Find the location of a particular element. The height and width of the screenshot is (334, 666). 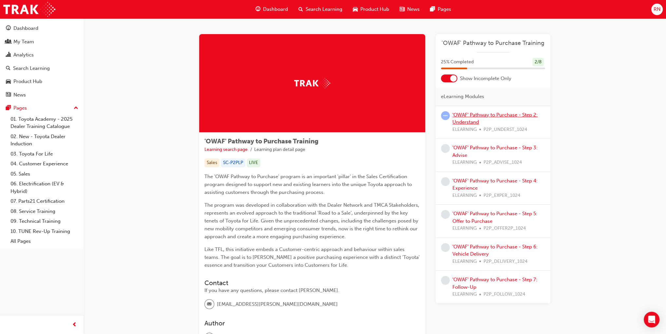

div: Open Intercom Messenger is located at coordinates (652, 319).